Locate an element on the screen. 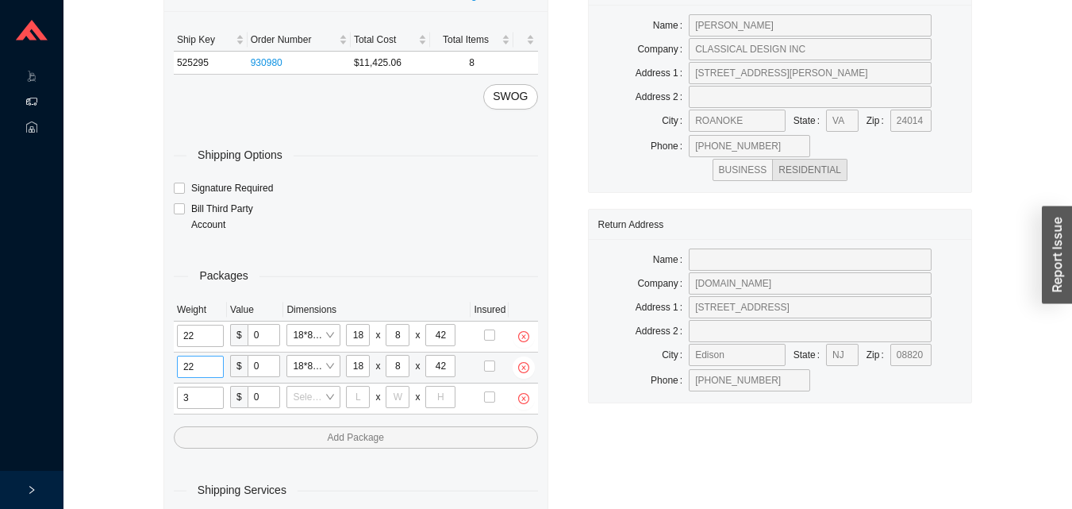 The width and height of the screenshot is (1072, 509). th: Value is located at coordinates (255, 309).